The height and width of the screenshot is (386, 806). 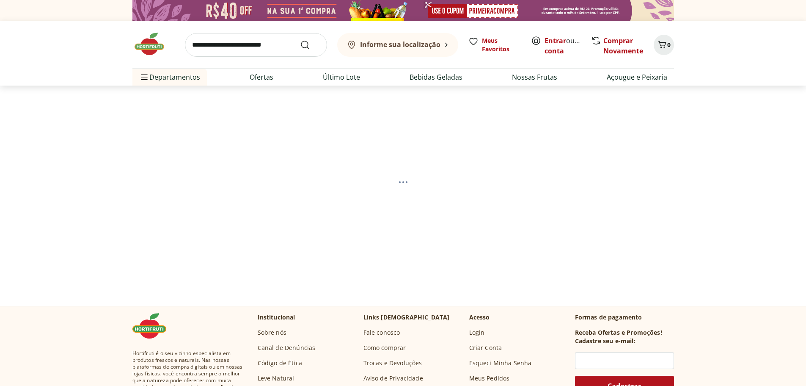 What do you see at coordinates (535, 77) in the screenshot?
I see `a: Nossas Frutas` at bounding box center [535, 77].